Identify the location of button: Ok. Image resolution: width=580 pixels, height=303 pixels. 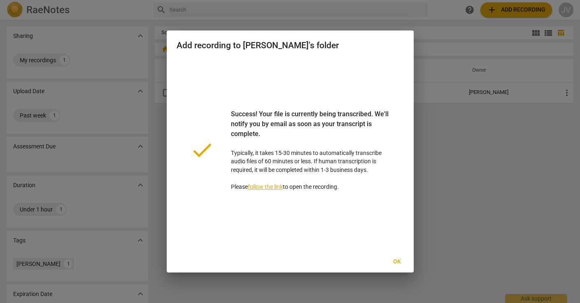
(397, 261).